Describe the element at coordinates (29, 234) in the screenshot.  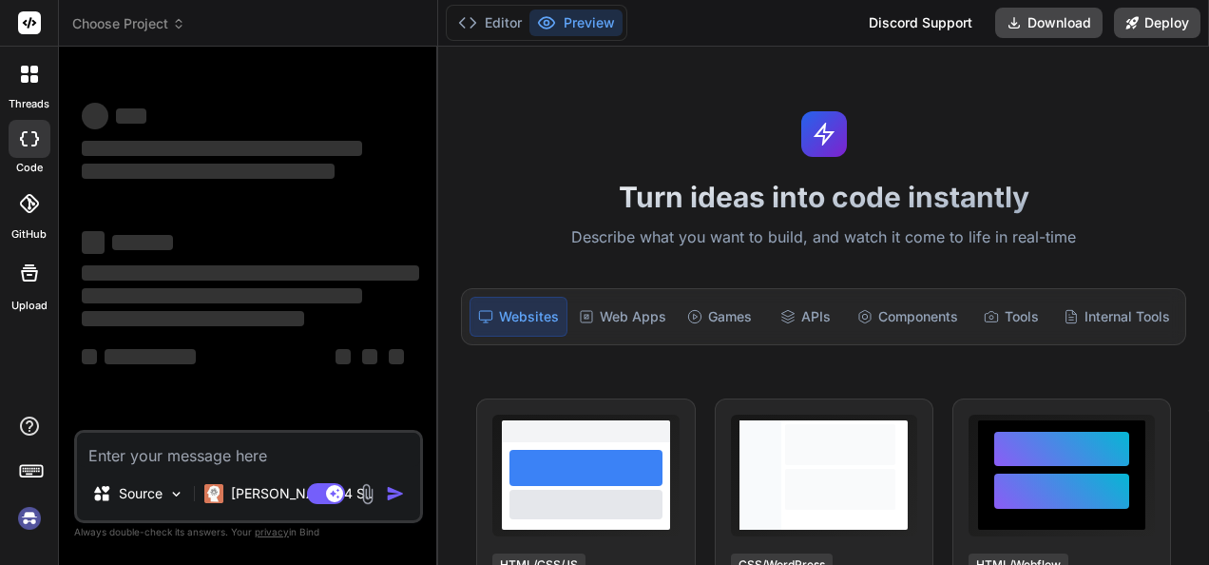
I see `label: GitHub` at that location.